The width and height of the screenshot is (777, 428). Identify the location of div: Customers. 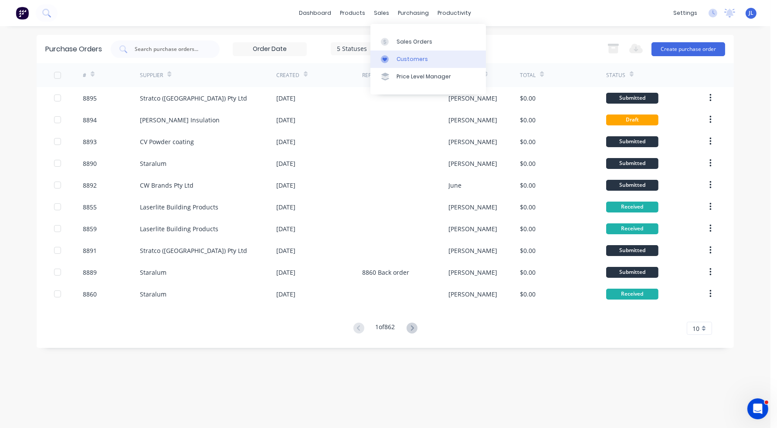
(412, 59).